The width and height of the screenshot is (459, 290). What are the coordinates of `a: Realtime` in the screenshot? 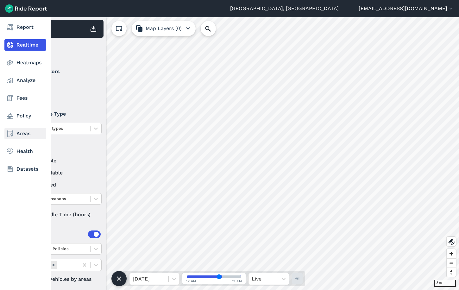 It's located at (25, 45).